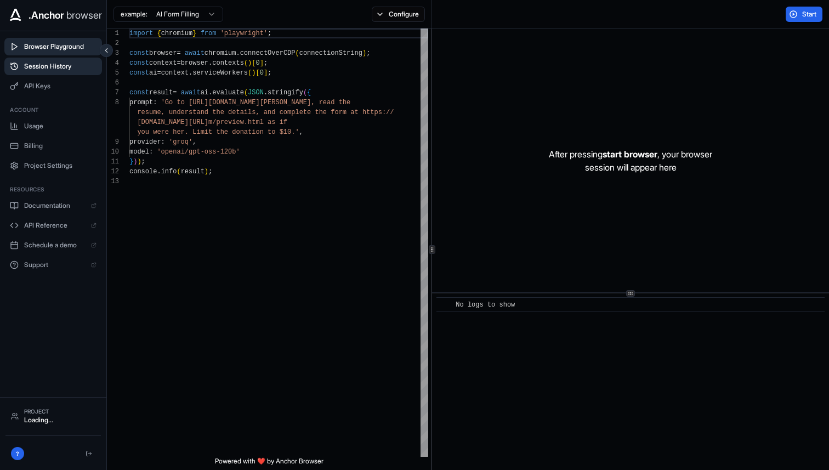 The image size is (829, 470). Describe the element at coordinates (55, 225) in the screenshot. I see `span: API Reference` at that location.